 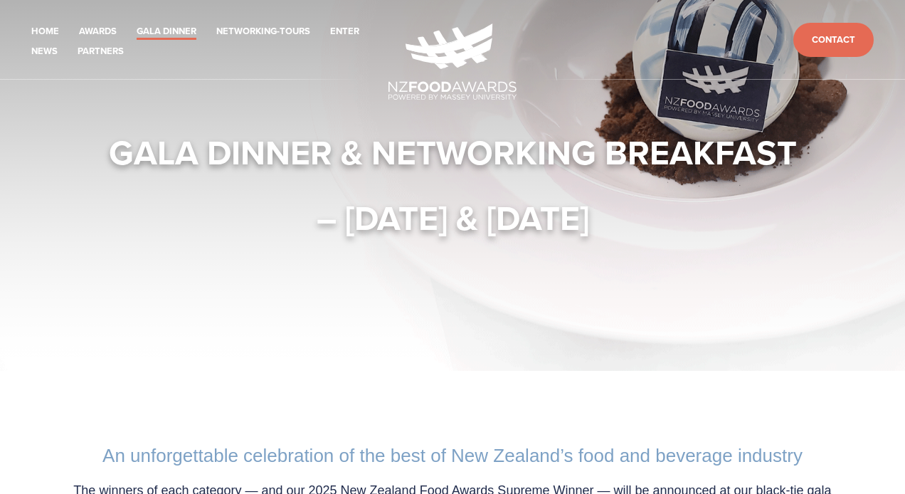 What do you see at coordinates (167, 31) in the screenshot?
I see `a: Gala Dinner` at bounding box center [167, 31].